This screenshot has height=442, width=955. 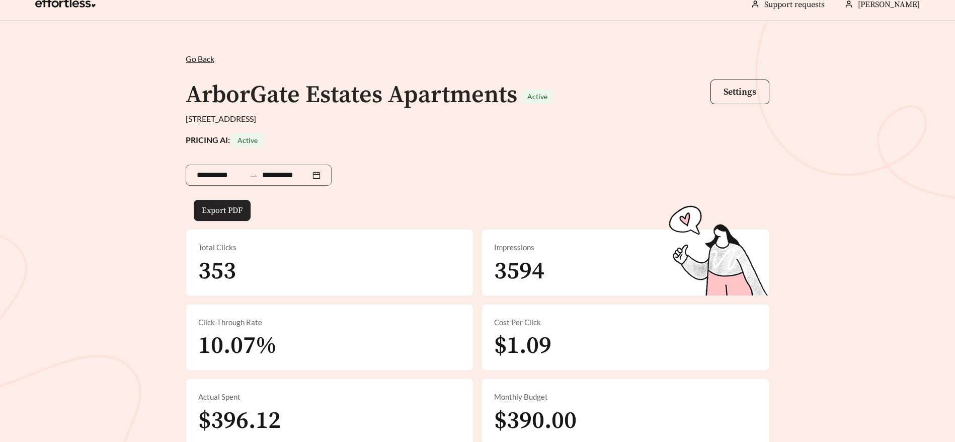 What do you see at coordinates (330, 322) in the screenshot?
I see `div: Click-Through Rate` at bounding box center [330, 322].